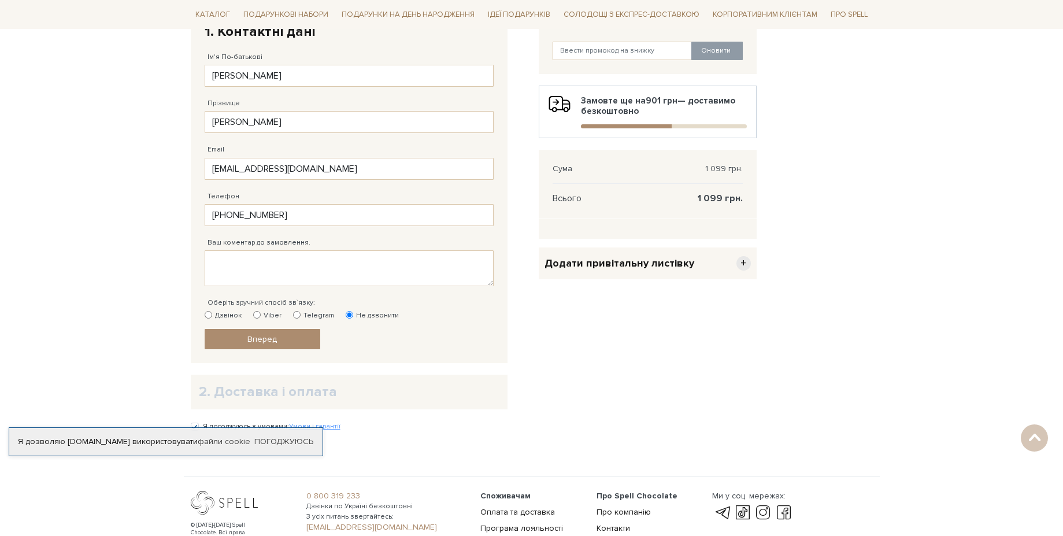 The height and width of the screenshot is (536, 1063). I want to click on span: Вперед, so click(262, 339).